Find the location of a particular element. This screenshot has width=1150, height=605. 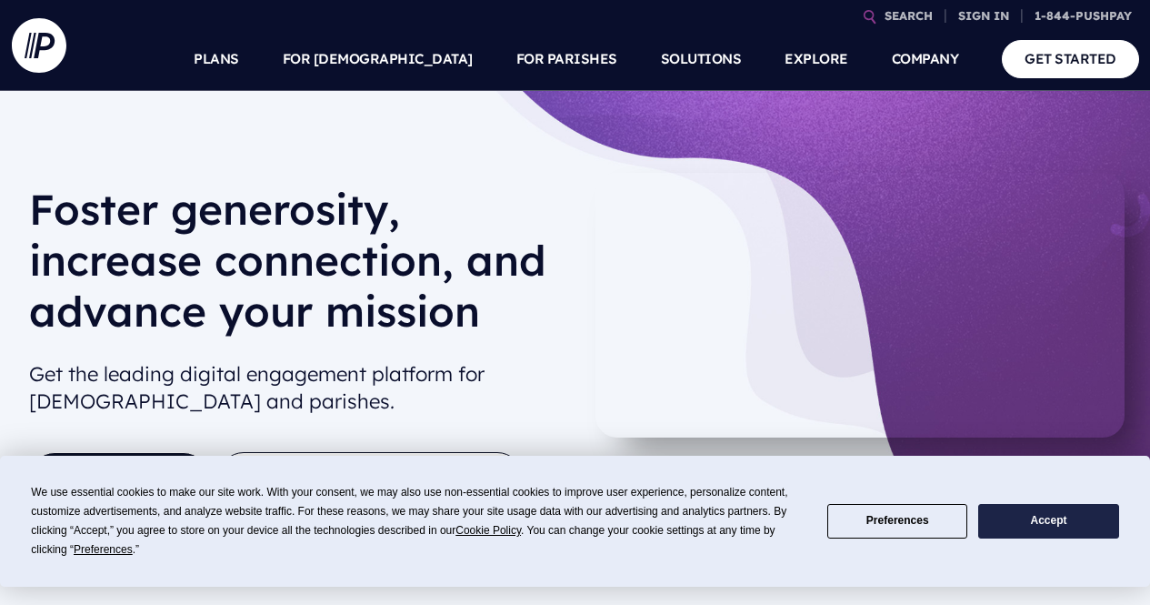

button: TAKE A SELF-GUIDED TOUR is located at coordinates (370, 478).